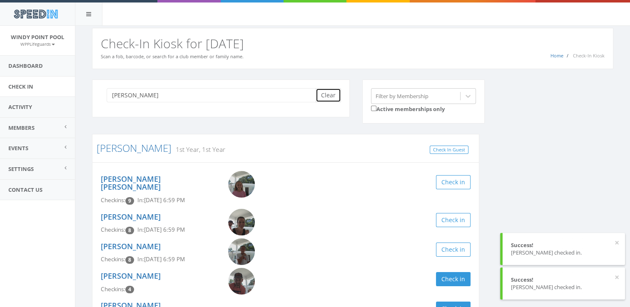  I want to click on a: Check In Guest, so click(449, 150).